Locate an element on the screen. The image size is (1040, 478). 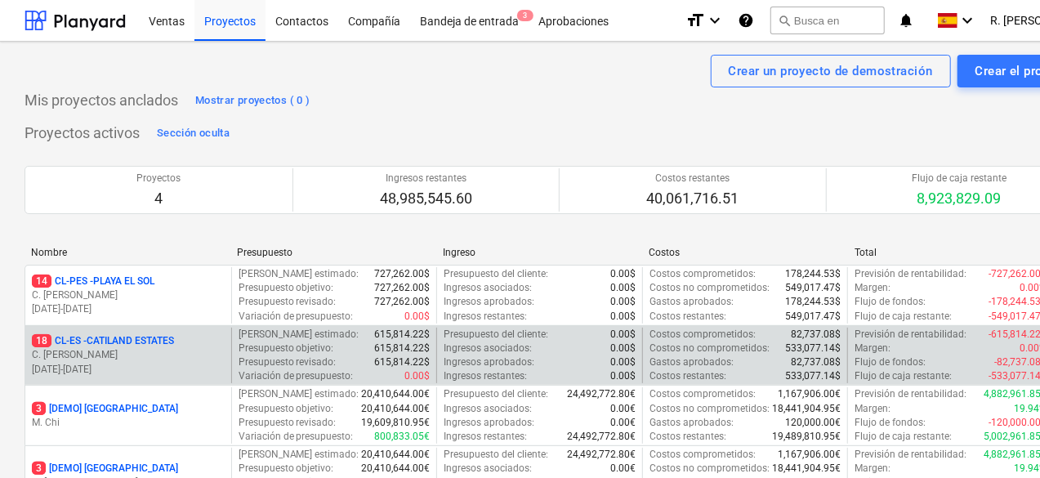
p: 4 is located at coordinates (159, 199).